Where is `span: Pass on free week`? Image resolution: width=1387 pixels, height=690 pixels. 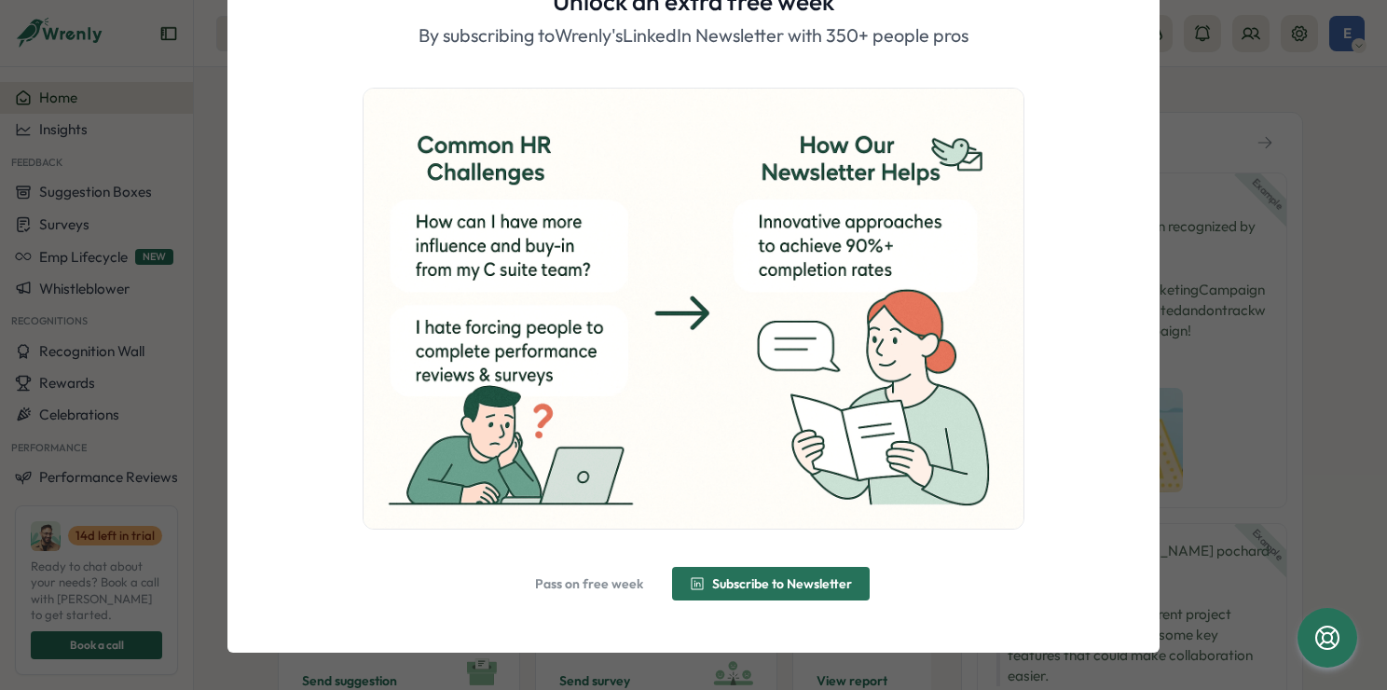 span: Pass on free week is located at coordinates (589, 584).